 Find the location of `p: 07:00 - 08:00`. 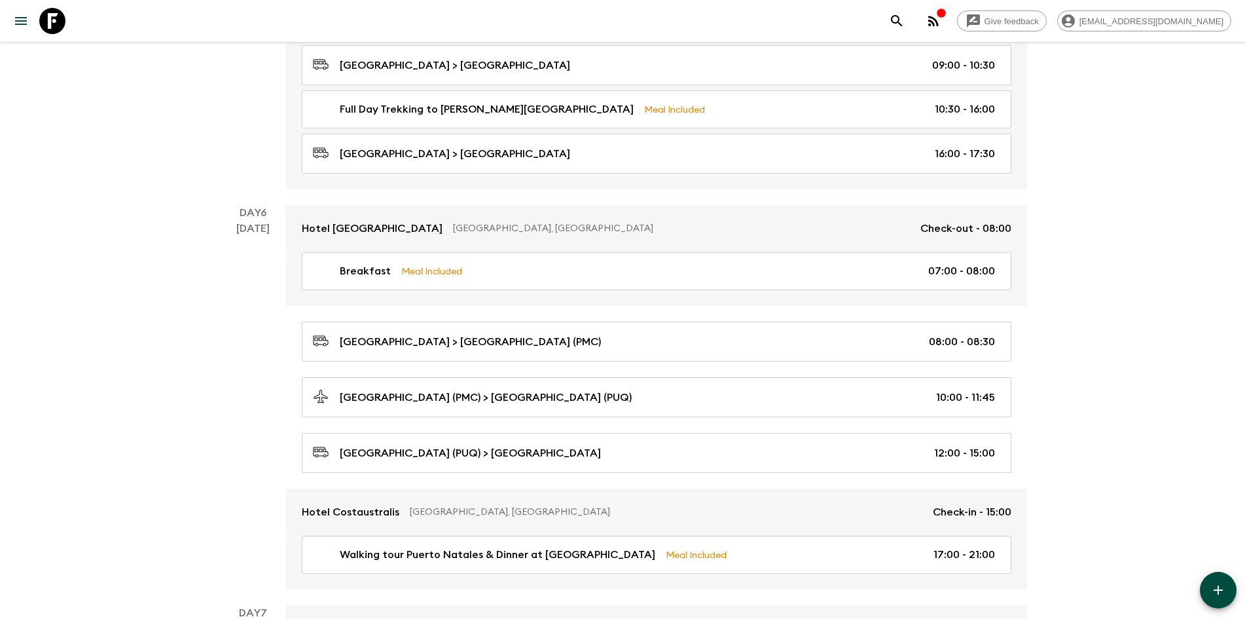

p: 07:00 - 08:00 is located at coordinates (962, 271).